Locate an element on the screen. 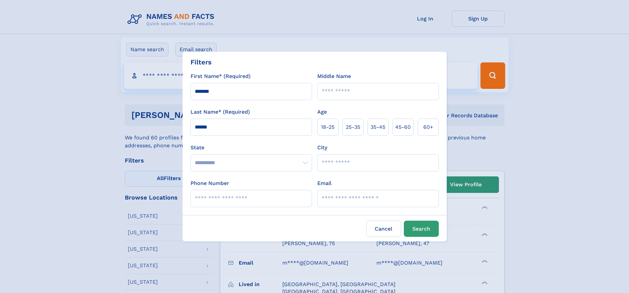  div: Filters is located at coordinates (201, 62).